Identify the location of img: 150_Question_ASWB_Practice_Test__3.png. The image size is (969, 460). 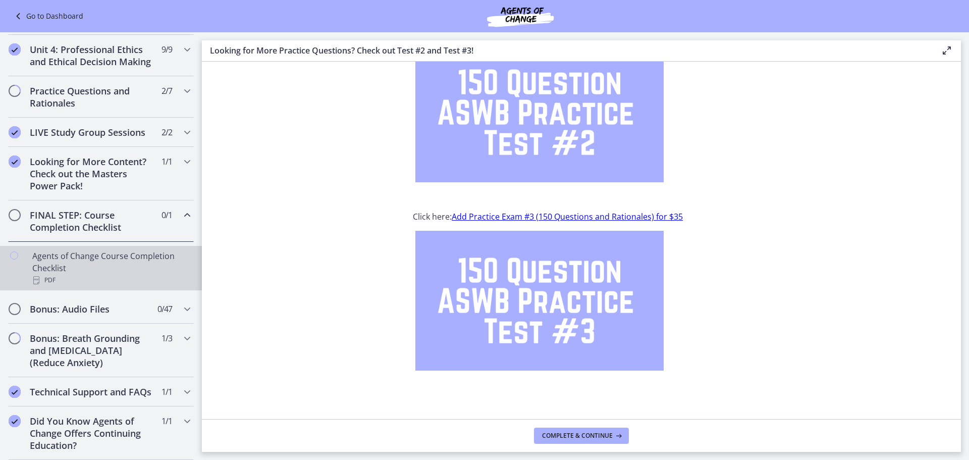
(539, 300).